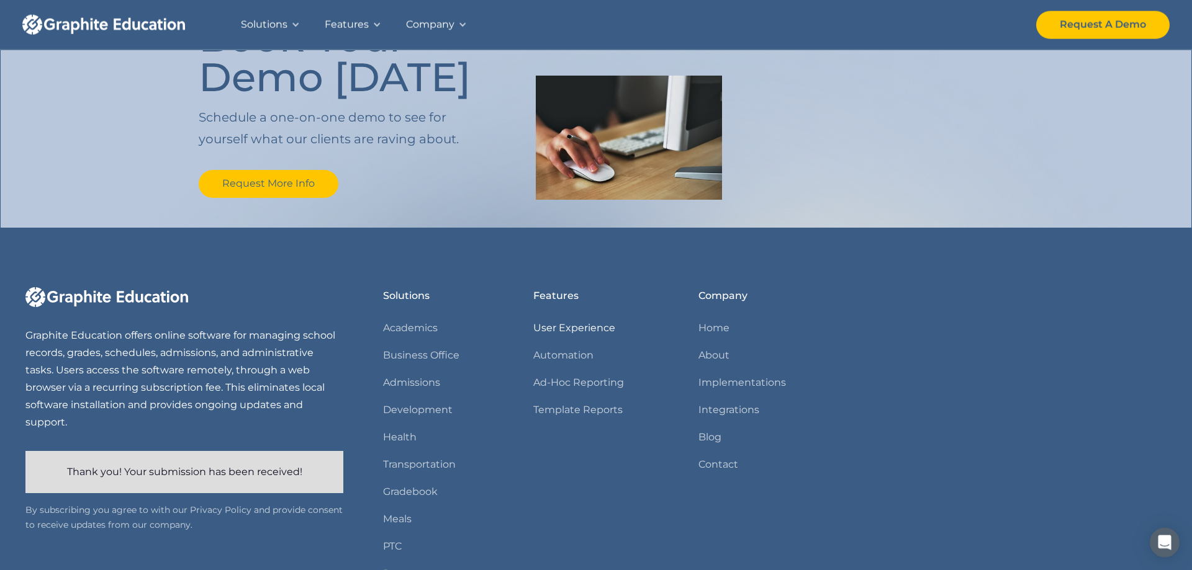 This screenshot has width=1192, height=570. What do you see at coordinates (184, 472) in the screenshot?
I see `div: Email Form success` at bounding box center [184, 472].